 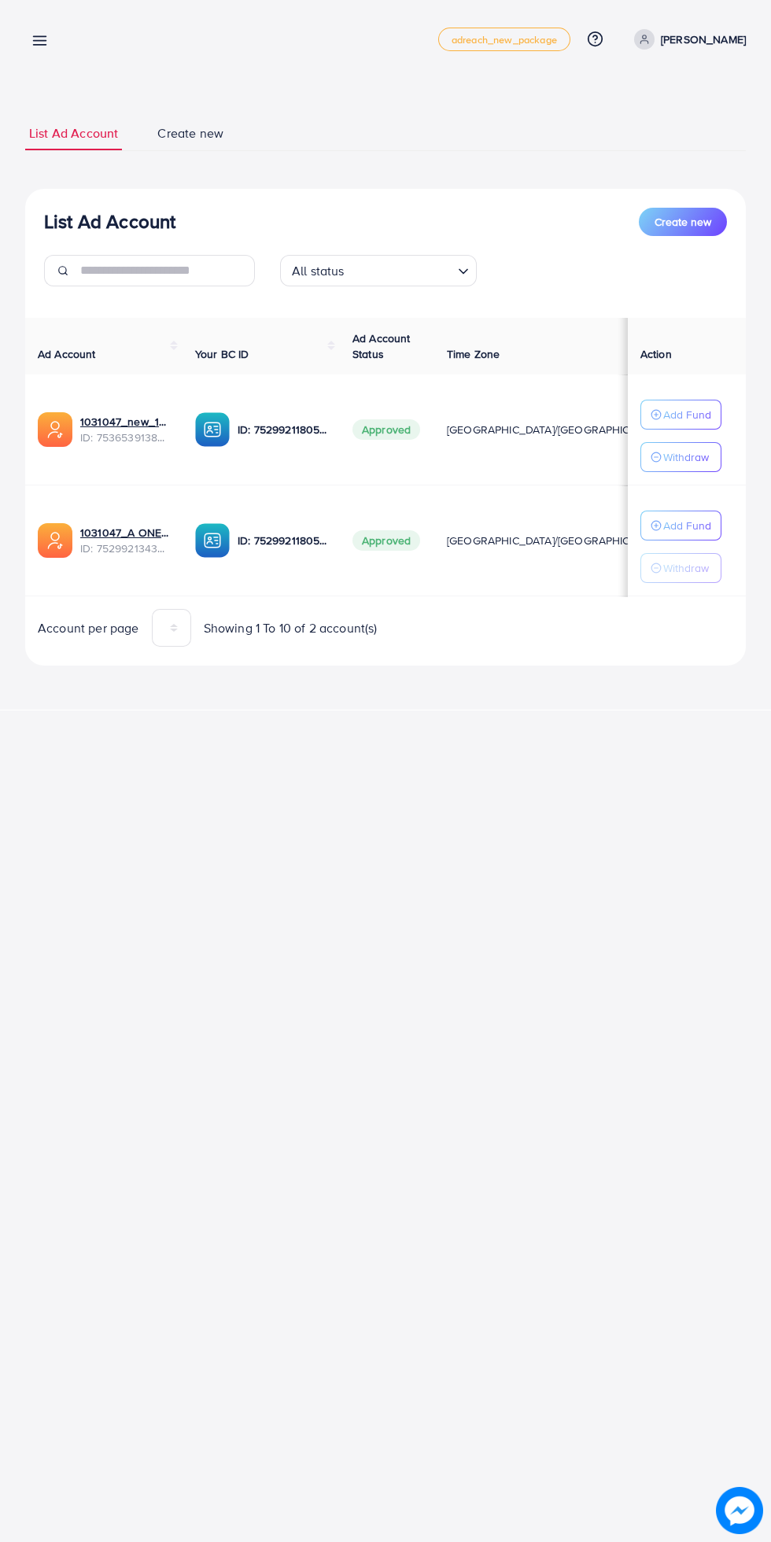 I want to click on div: <span class='underline'>1031047_new_1754737326433</span></br>7536539138628403201, so click(x=125, y=429).